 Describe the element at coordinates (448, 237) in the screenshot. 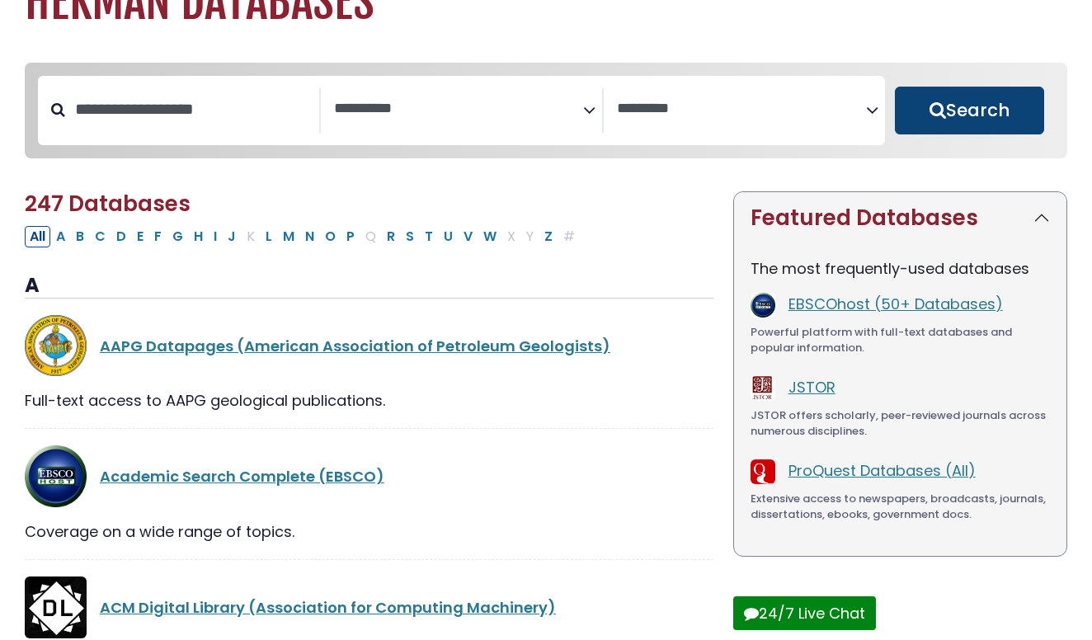

I see `button: Filter Results U` at that location.